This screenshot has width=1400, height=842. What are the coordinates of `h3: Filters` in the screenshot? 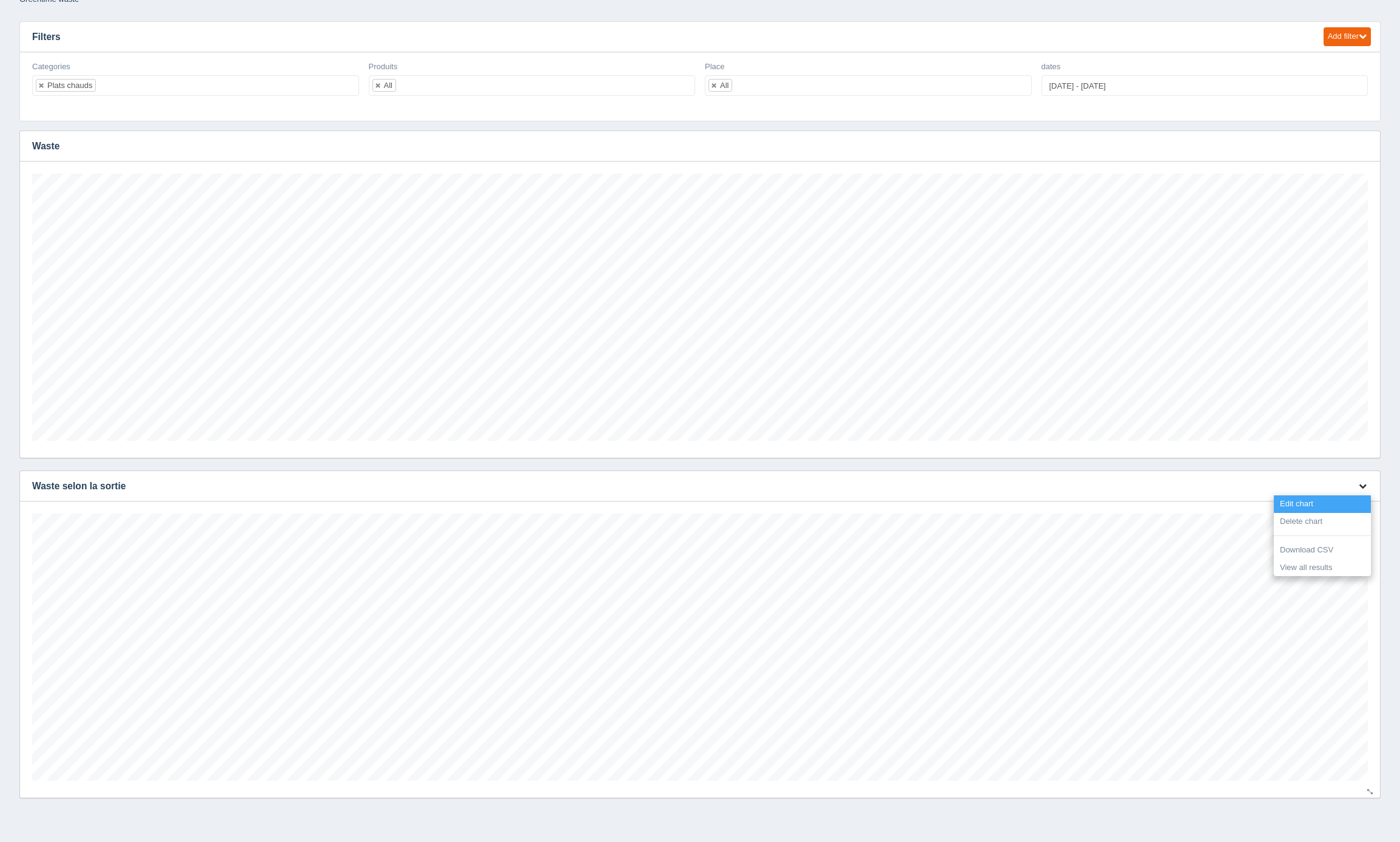 It's located at (666, 37).